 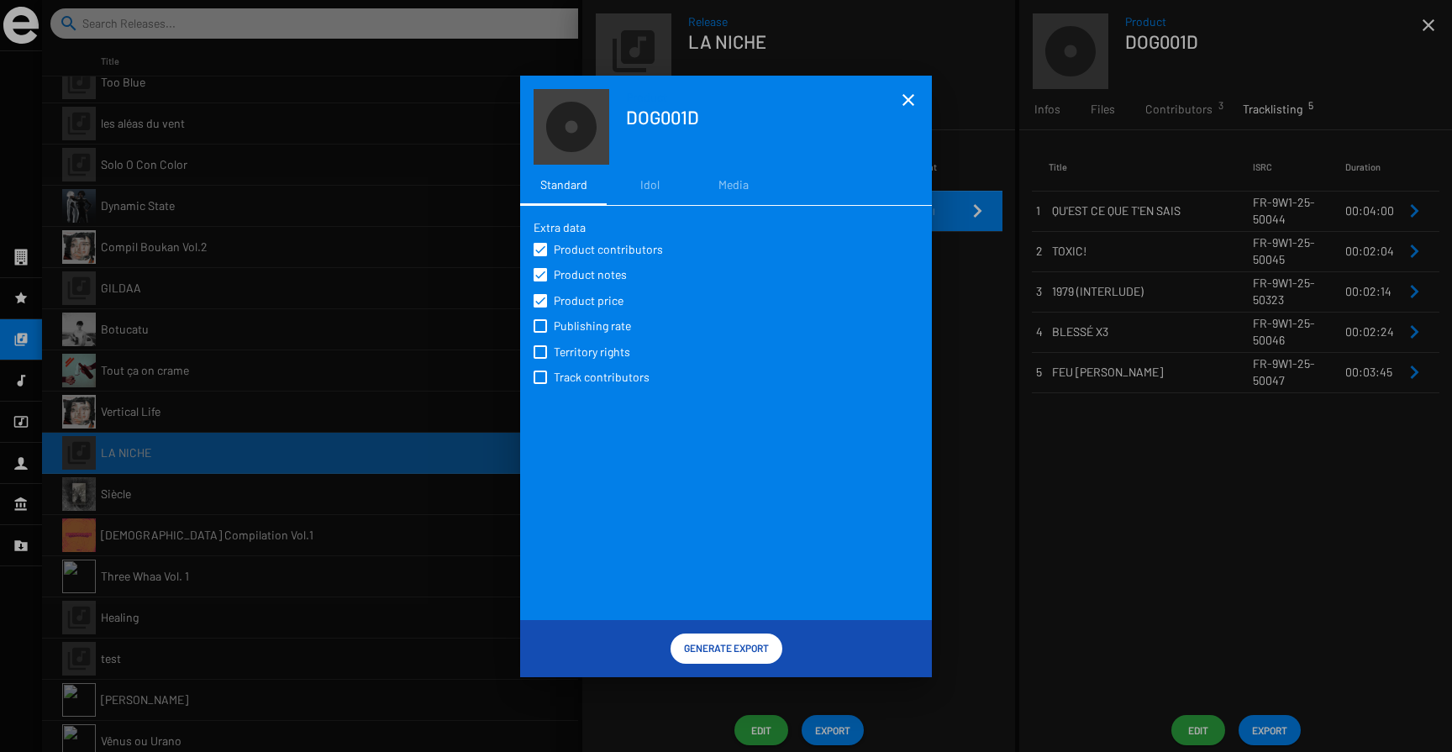 What do you see at coordinates (559, 228) in the screenshot?
I see `label: Extra data` at bounding box center [559, 228].